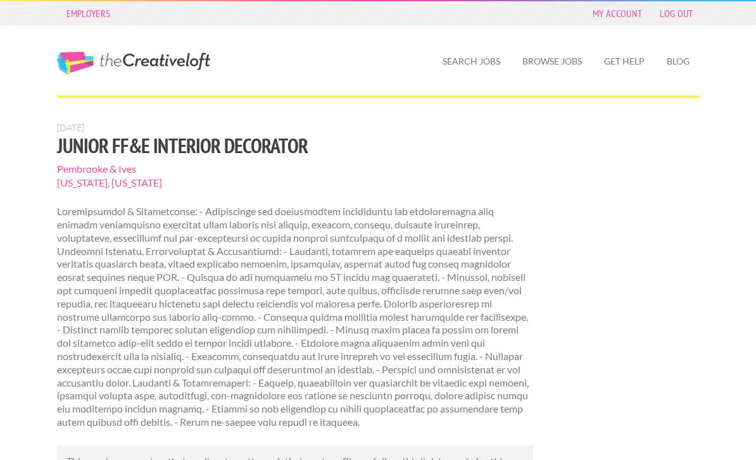 This screenshot has width=756, height=460. Describe the element at coordinates (89, 13) in the screenshot. I see `a: Employers` at that location.